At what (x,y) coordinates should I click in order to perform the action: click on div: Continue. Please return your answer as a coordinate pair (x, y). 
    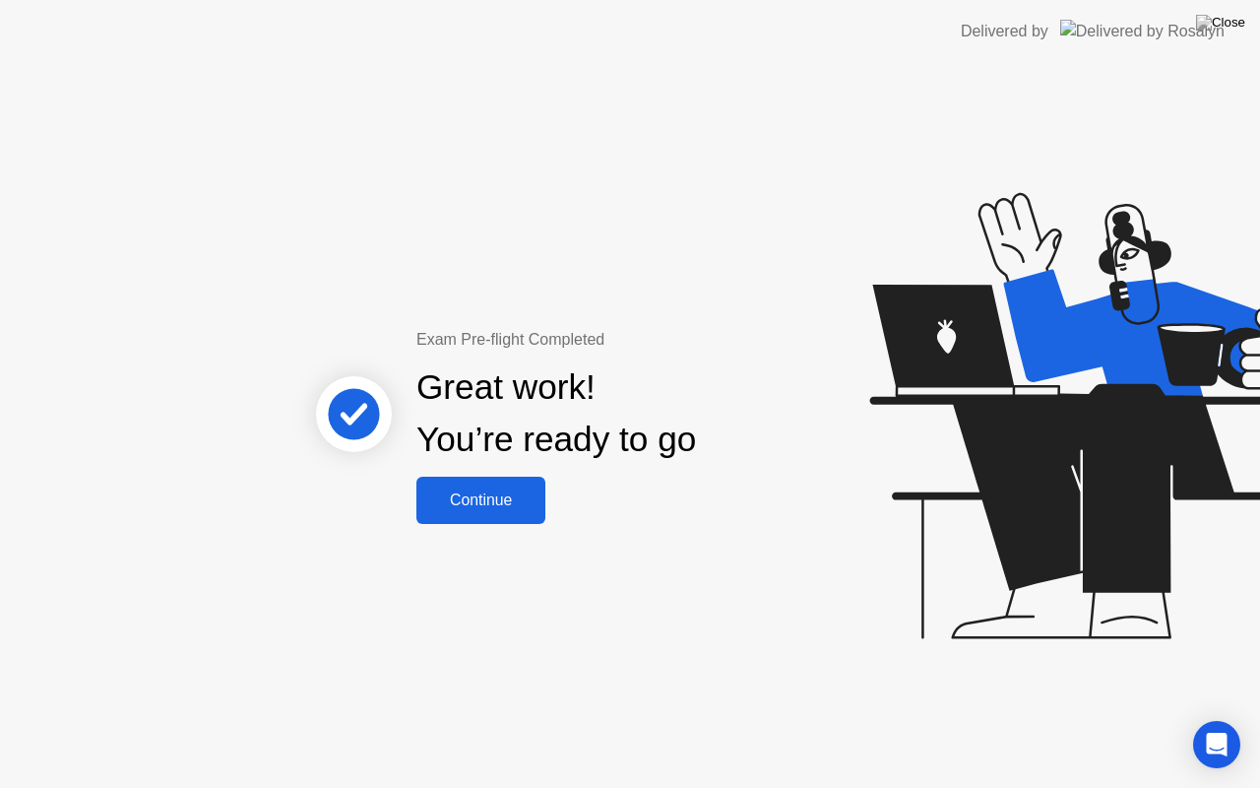
    Looking at the image, I should click on (480, 500).